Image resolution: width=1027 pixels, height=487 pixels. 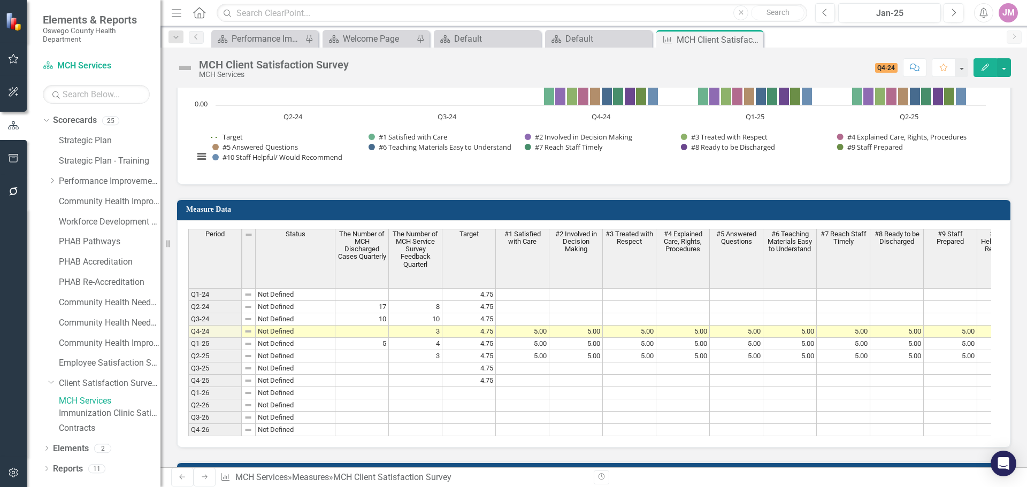 I want to click on div: 11, so click(x=97, y=468).